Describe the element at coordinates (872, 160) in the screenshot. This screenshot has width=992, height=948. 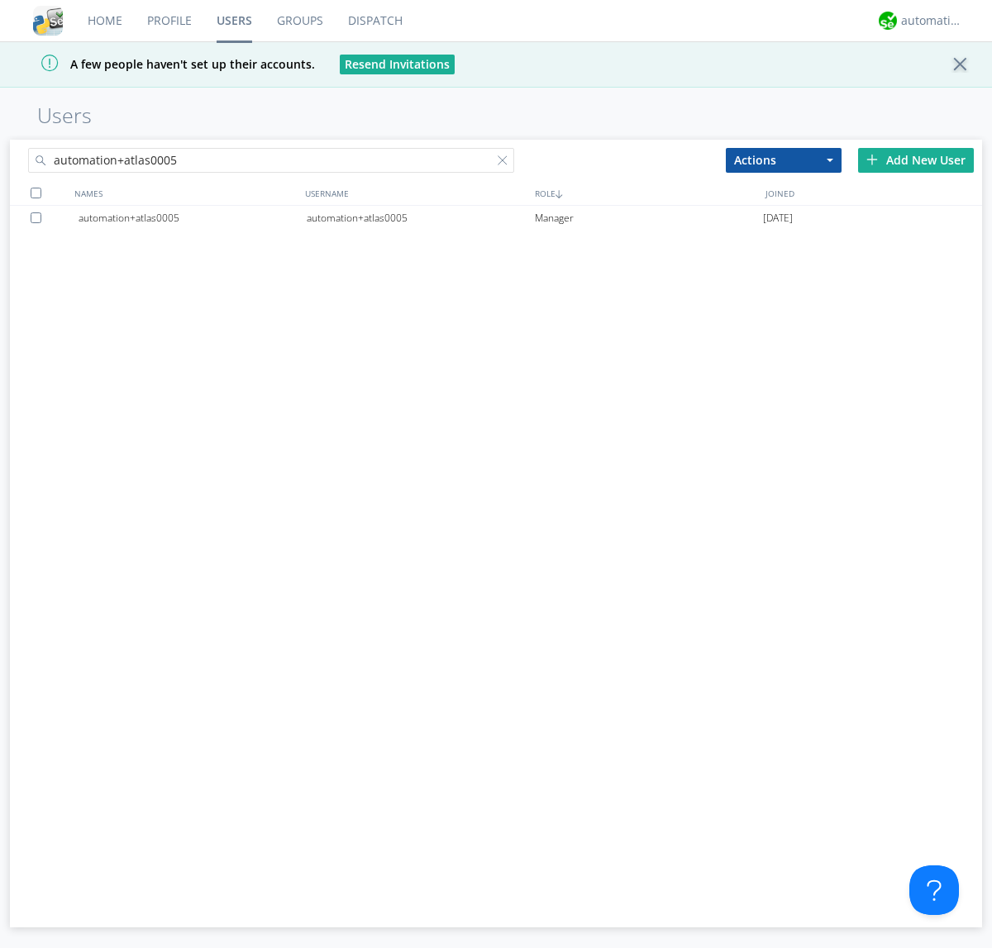
I see `img: plus.svg` at that location.